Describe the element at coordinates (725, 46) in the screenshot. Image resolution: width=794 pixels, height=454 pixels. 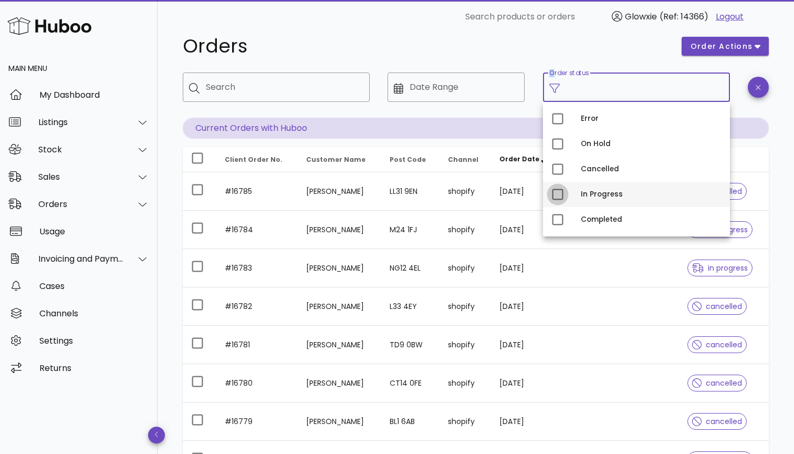
I see `button: order actions` at that location.